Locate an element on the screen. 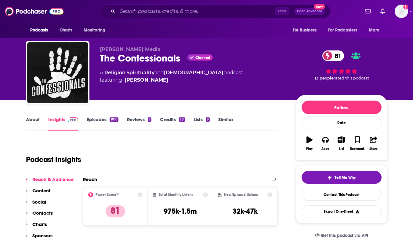 This screenshot has height=240, width=413. p: Charts is located at coordinates (40, 224).